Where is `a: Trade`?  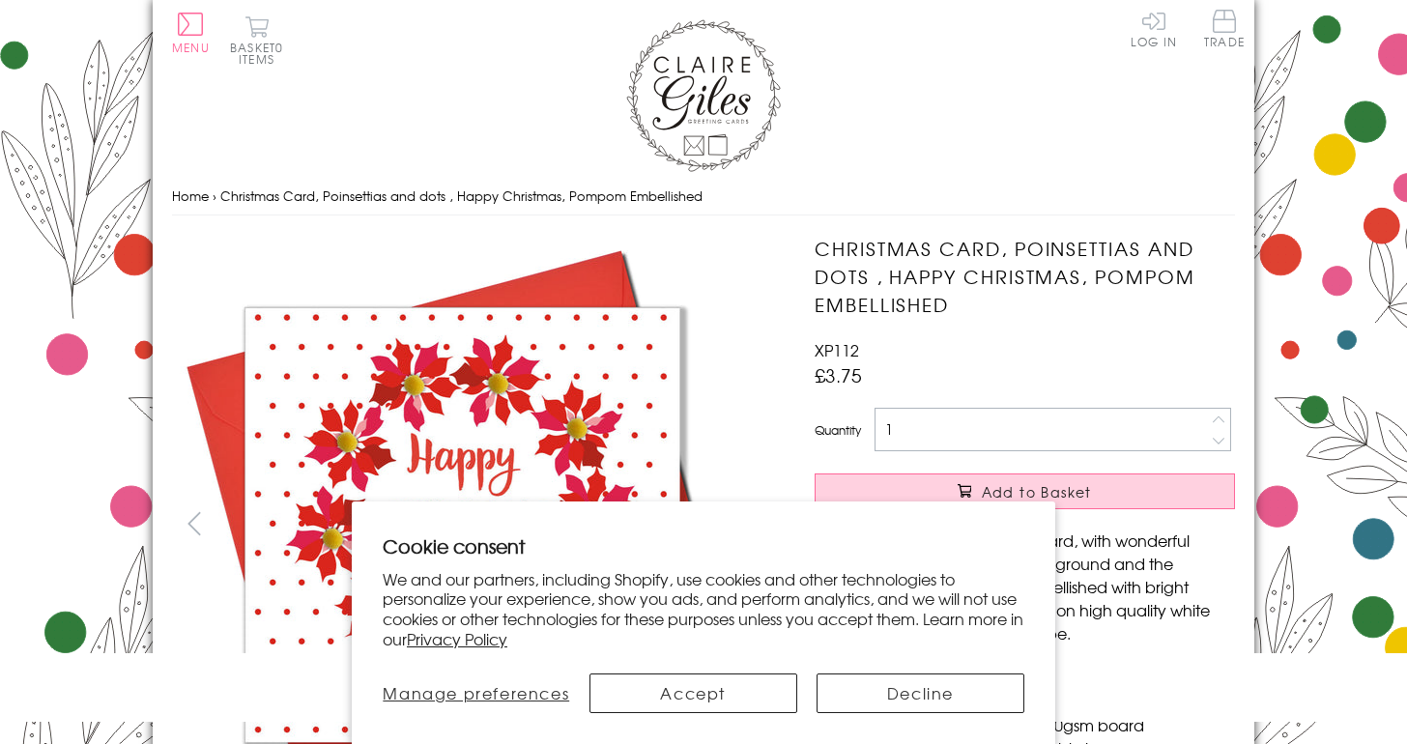 a: Trade is located at coordinates (1224, 30).